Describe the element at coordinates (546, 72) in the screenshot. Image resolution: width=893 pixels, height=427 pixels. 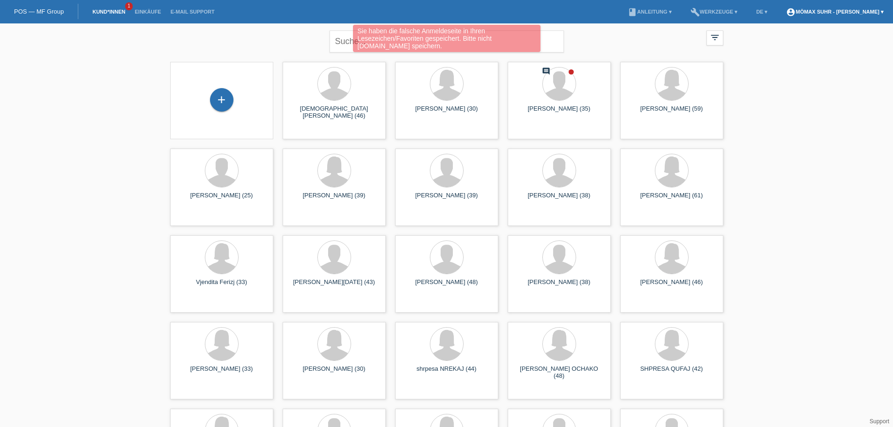
I see `div: Neuer Kommentar` at that location.